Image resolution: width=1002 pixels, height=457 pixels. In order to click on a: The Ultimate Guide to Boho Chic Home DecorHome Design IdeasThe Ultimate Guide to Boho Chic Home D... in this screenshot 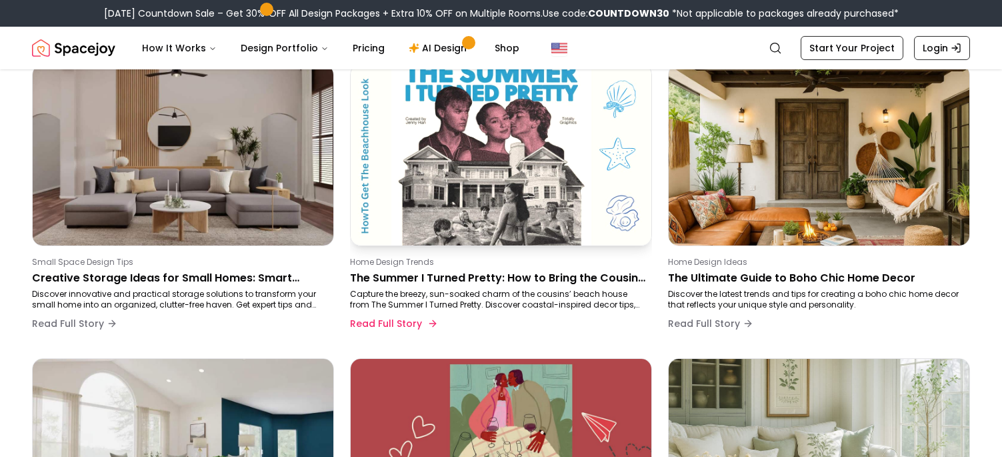, I will do `click(819, 203)`.